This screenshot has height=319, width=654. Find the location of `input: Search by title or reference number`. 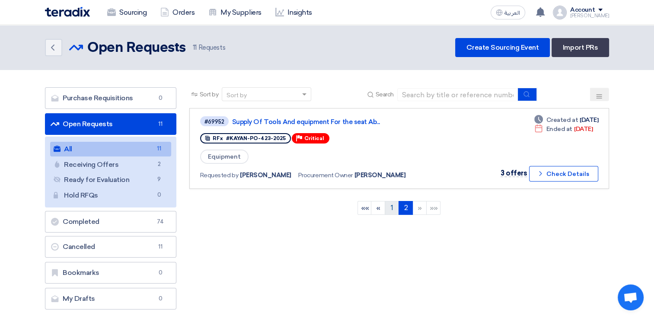

input: Search by title or reference number is located at coordinates (458, 95).